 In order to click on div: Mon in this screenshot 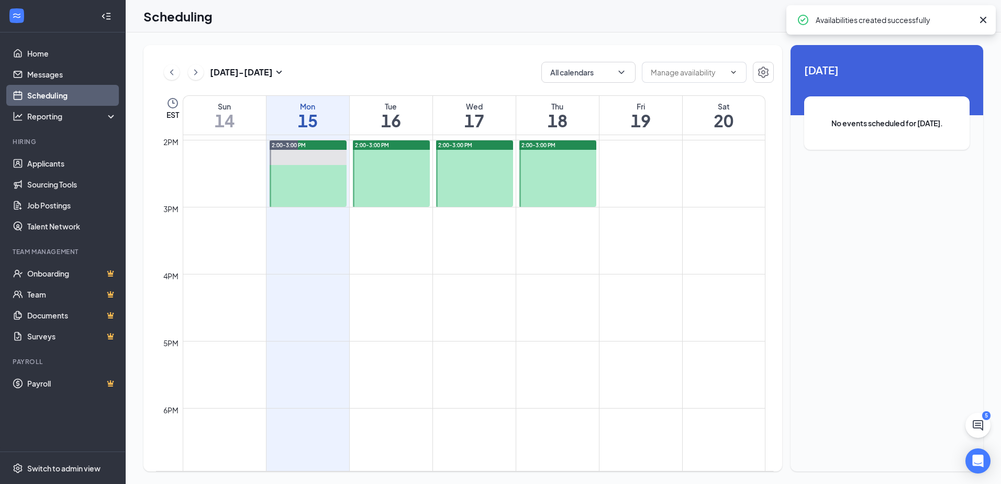, I will do `click(308, 106)`.